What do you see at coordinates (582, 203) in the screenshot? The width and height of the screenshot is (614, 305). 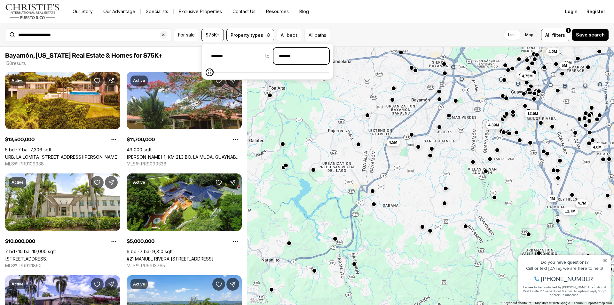 I see `button: 4.7M` at bounding box center [582, 203].